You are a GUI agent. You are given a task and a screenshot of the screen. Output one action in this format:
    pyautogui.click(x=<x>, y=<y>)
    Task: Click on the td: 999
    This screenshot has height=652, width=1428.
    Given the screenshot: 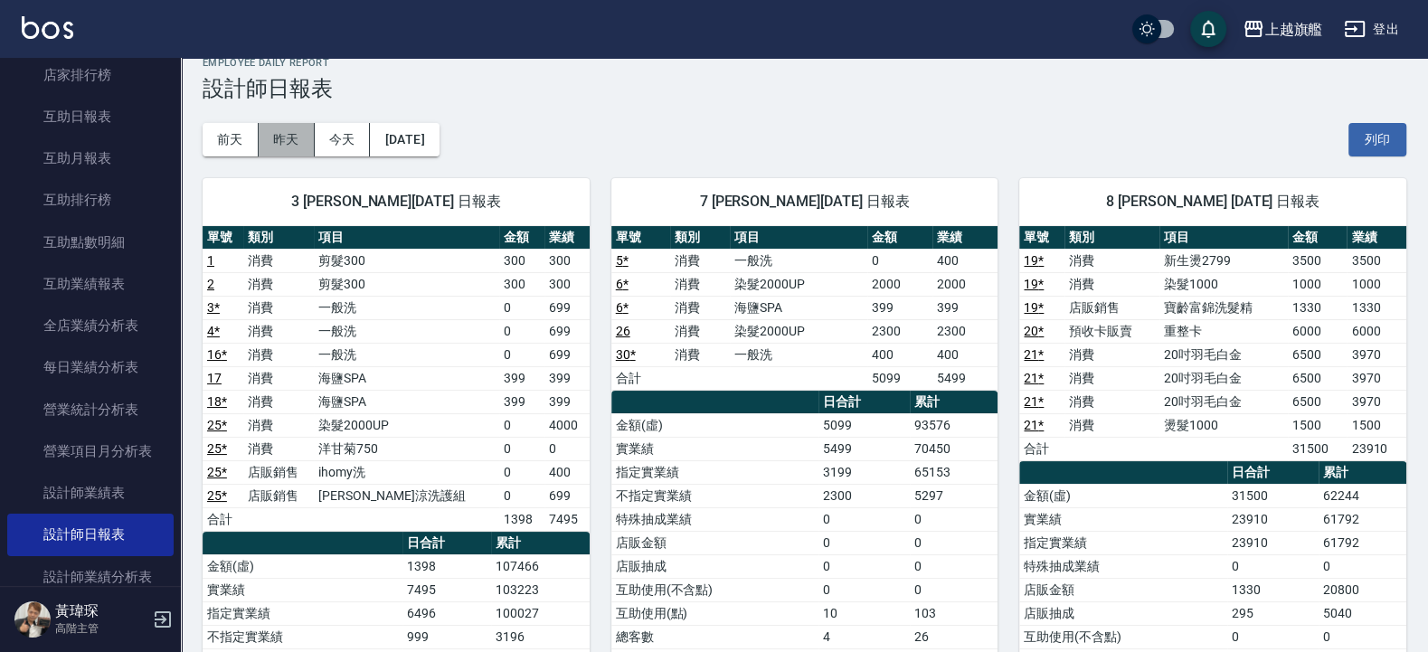 What is the action you would take?
    pyautogui.click(x=447, y=637)
    